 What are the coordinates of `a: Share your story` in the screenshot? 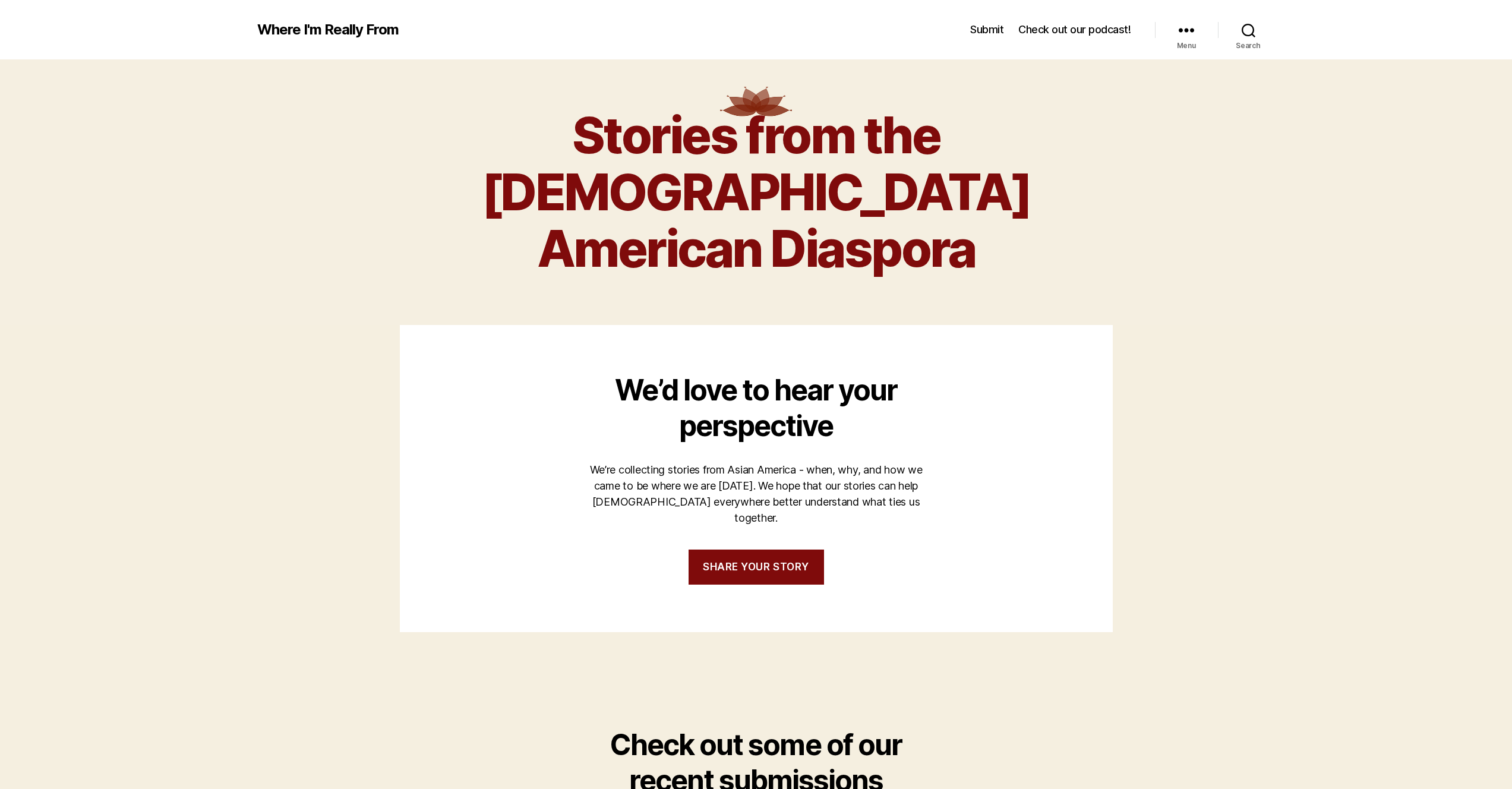 It's located at (756, 567).